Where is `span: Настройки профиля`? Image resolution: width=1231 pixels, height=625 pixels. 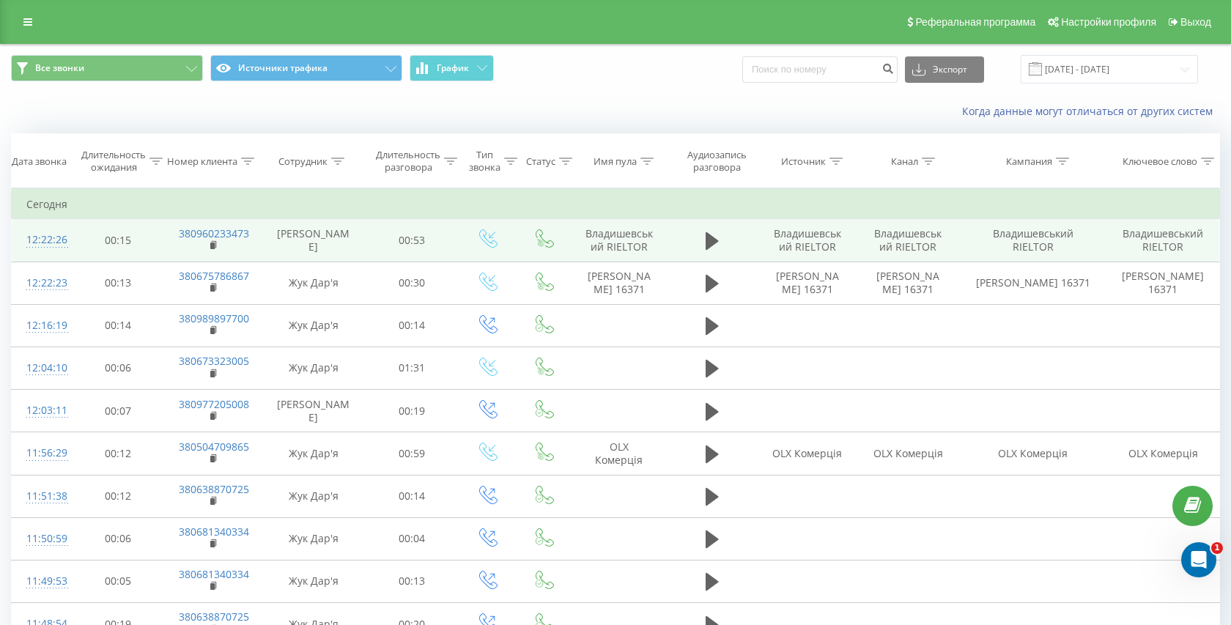
span: Настройки профиля is located at coordinates (1108, 22).